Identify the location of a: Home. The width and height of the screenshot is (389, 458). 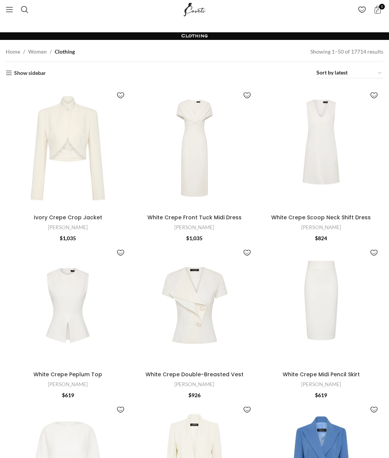
(13, 52).